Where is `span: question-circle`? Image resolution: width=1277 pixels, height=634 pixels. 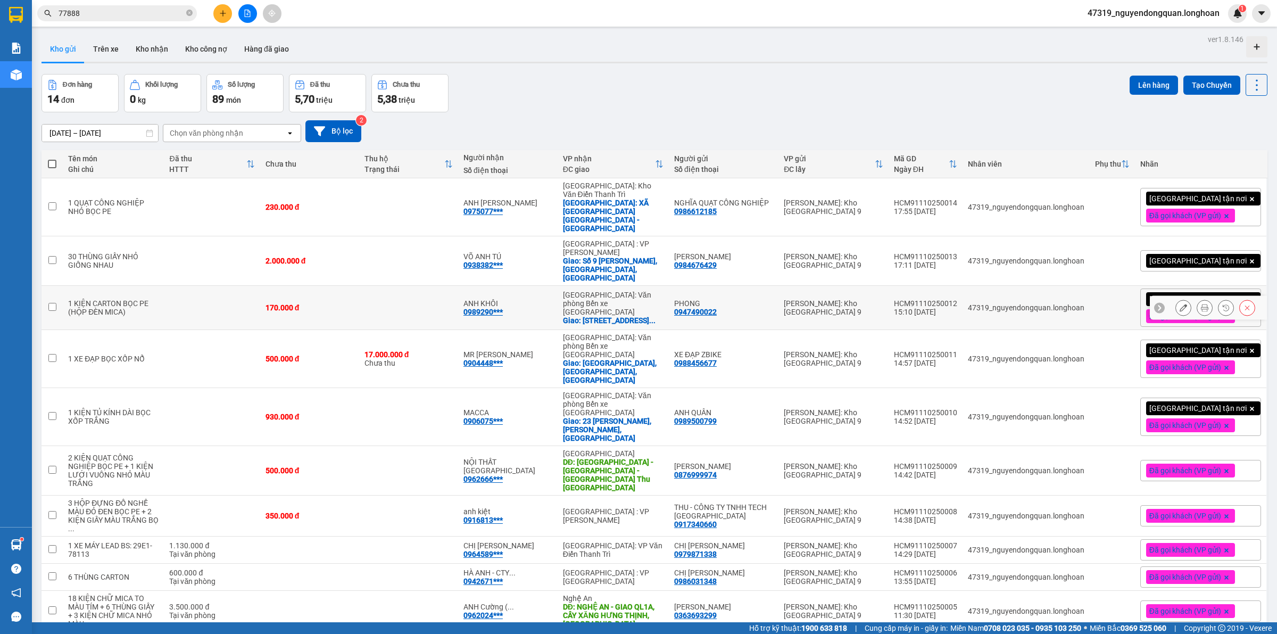
span: question-circle is located at coordinates (16, 568).